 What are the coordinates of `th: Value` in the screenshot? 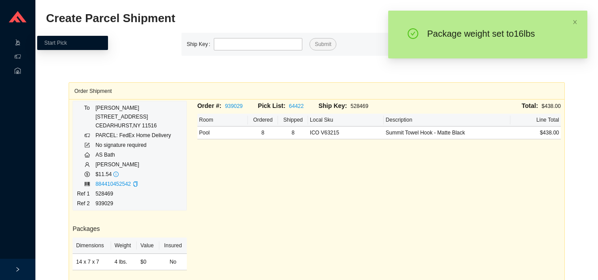 It's located at (148, 245).